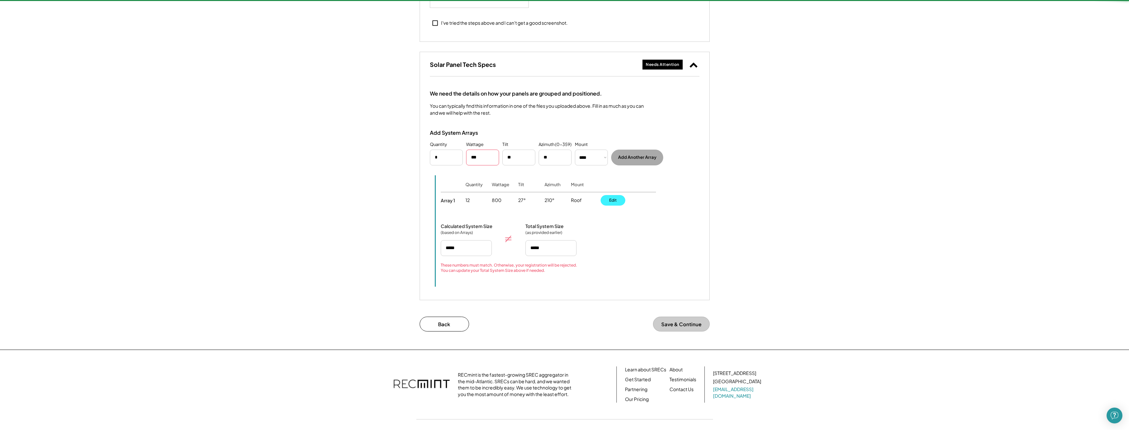 This screenshot has width=1129, height=430. I want to click on div: You can typically find this information in one of the files you uploaded above. Fill in as much a..., so click(537, 109).